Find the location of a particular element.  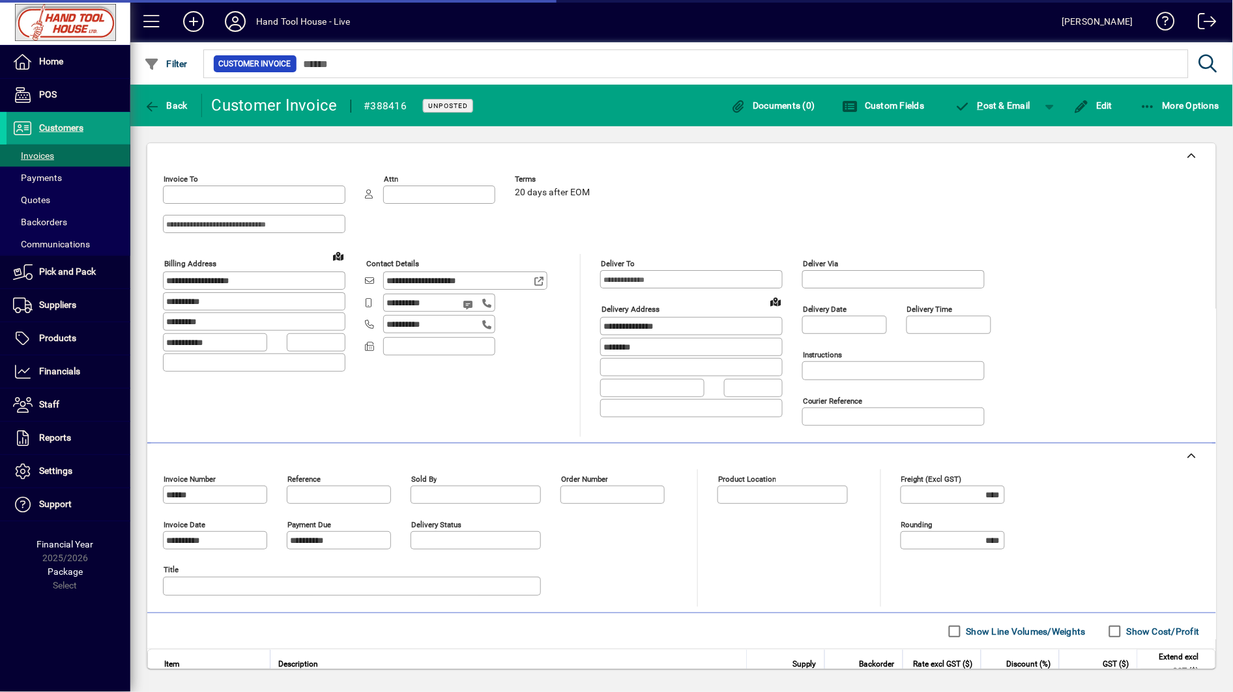

mat-label: Title is located at coordinates (171, 571).